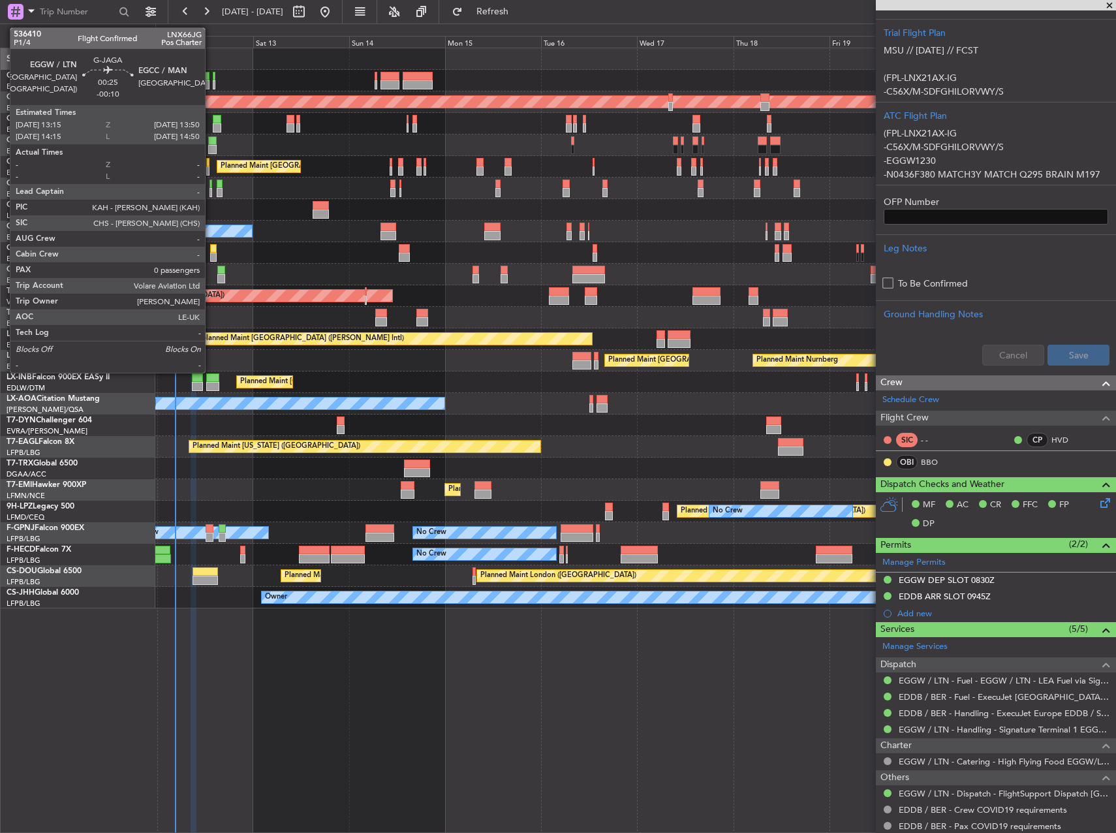  What do you see at coordinates (42, 463) in the screenshot?
I see `a: T7-TRXGlobal 6500` at bounding box center [42, 463].